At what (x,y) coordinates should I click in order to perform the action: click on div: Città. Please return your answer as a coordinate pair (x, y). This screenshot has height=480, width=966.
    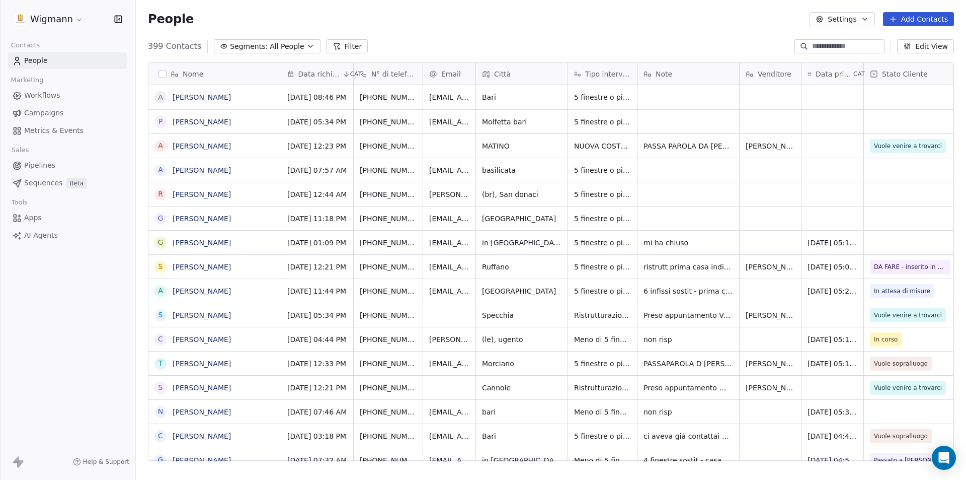
    Looking at the image, I should click on (522, 73).